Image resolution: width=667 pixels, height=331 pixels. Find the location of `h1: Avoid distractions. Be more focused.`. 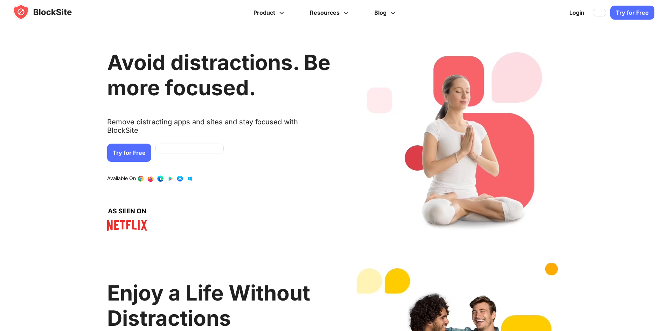

h1: Avoid distractions. Be more focused. is located at coordinates (219, 75).